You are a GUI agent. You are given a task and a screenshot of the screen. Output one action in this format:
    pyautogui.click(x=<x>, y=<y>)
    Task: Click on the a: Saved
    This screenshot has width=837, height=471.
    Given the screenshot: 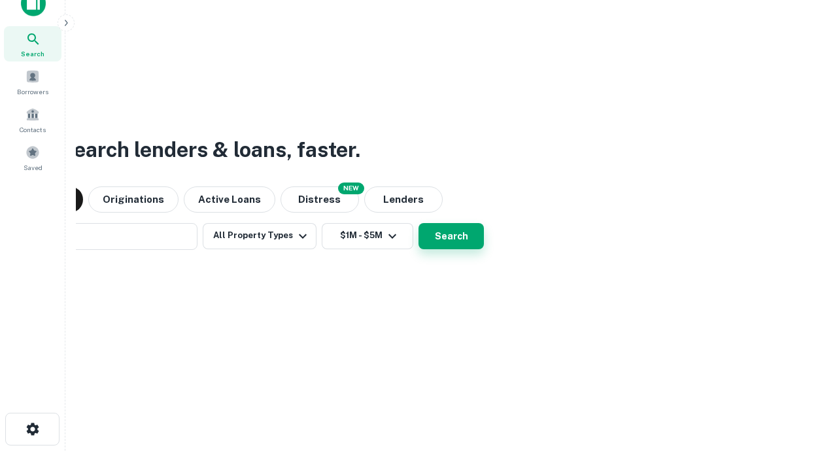 What is the action you would take?
    pyautogui.click(x=33, y=158)
    